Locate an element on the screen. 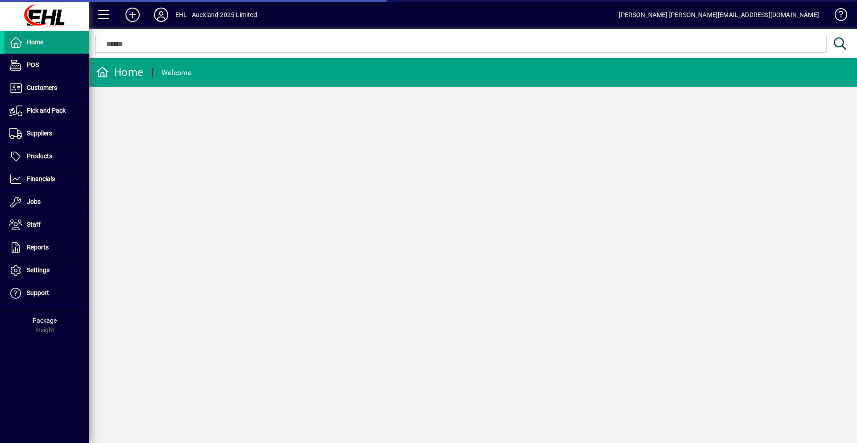  span: Pick and Pack is located at coordinates (46, 110).